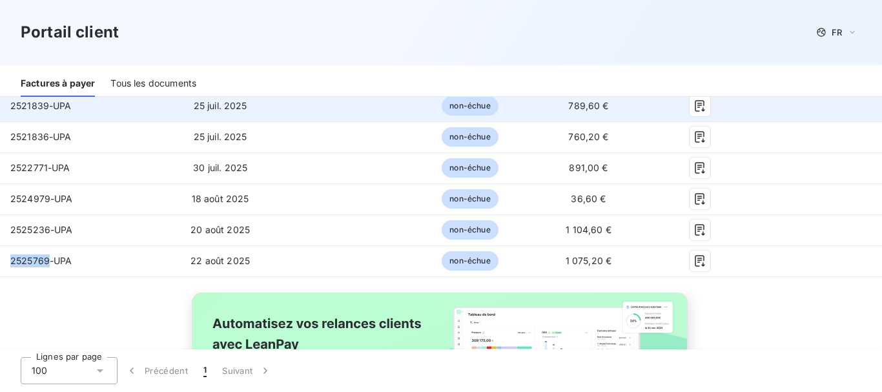  I want to click on span: 2525769-UPA, so click(41, 260).